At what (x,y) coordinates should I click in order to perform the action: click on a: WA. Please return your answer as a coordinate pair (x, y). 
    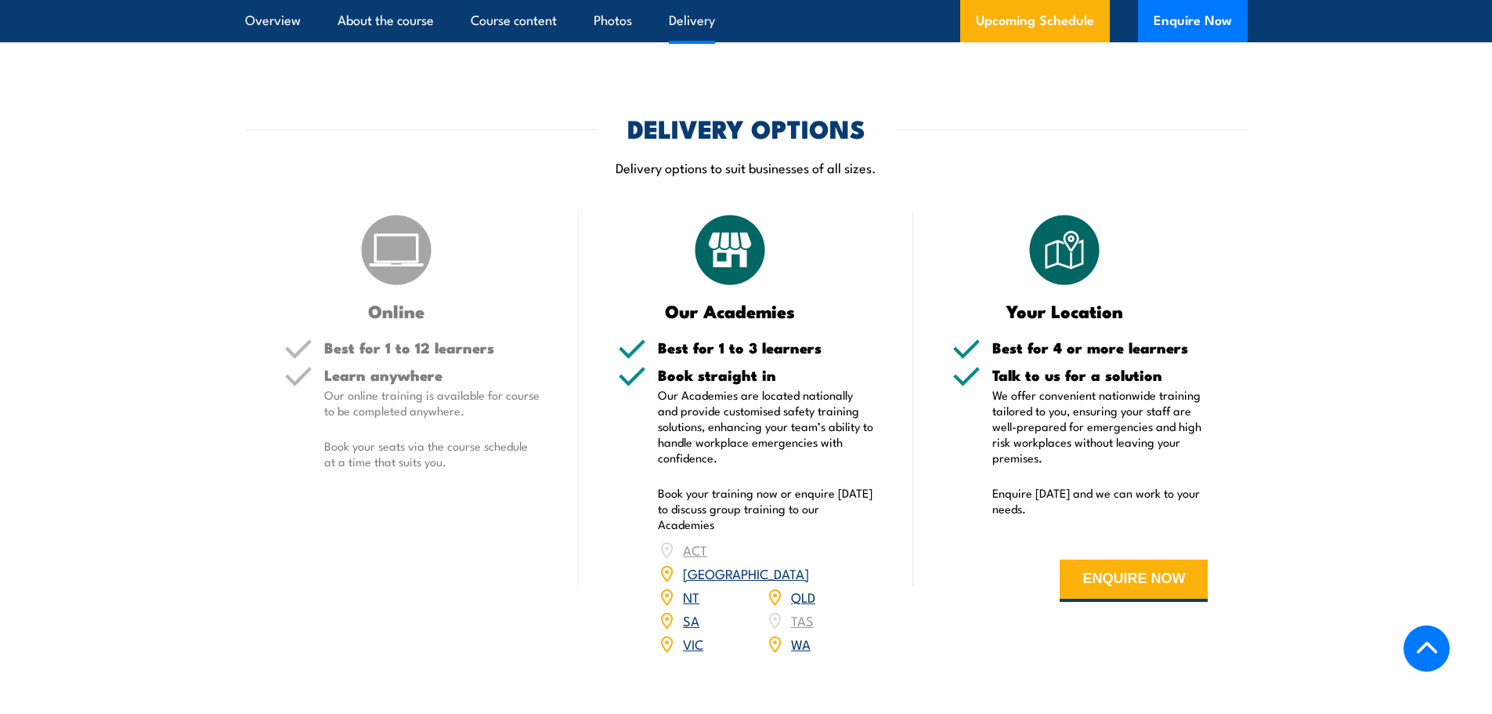
    Looking at the image, I should click on (801, 643).